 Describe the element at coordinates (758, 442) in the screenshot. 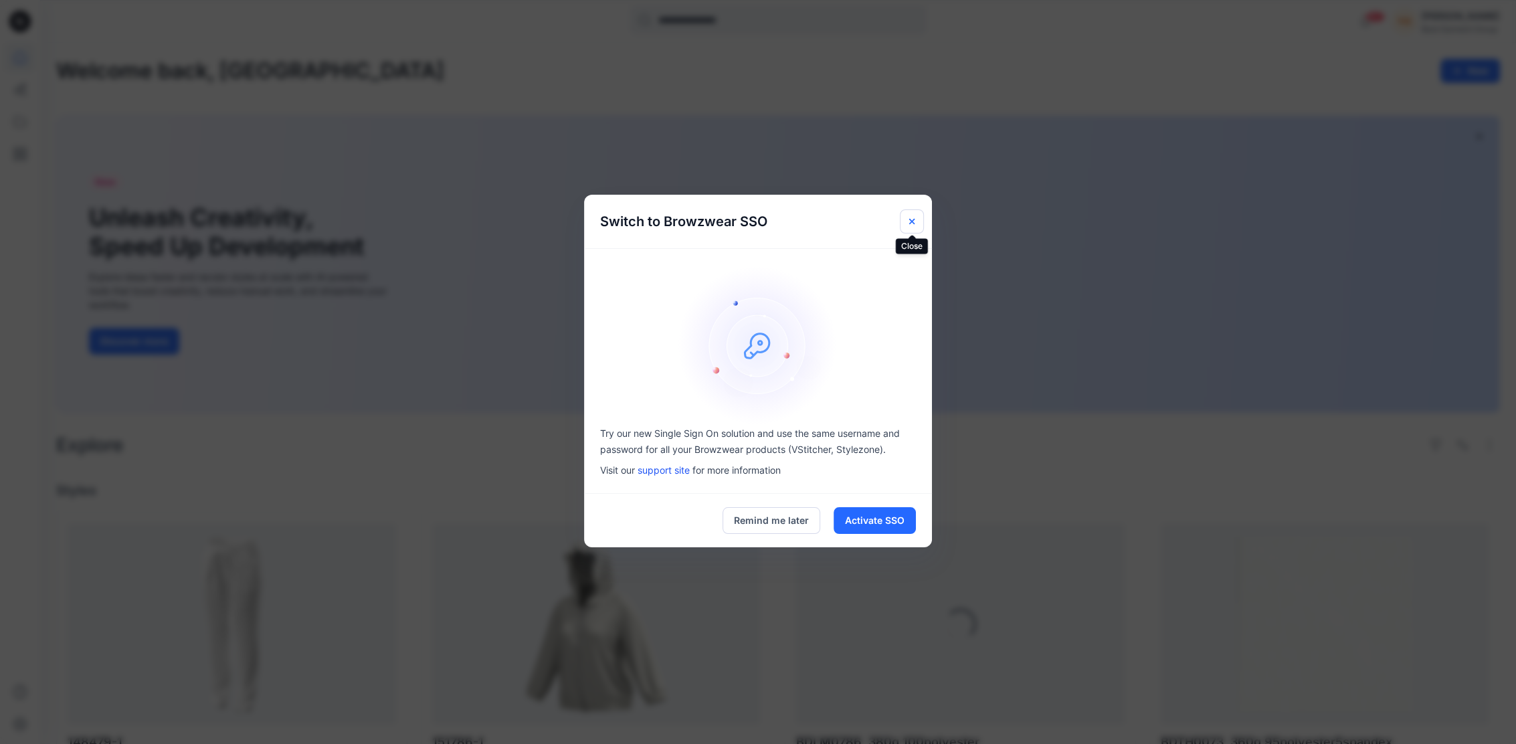

I see `p: Try our new Single Sign On solution and use the same username and password for all your Browzwear...` at that location.